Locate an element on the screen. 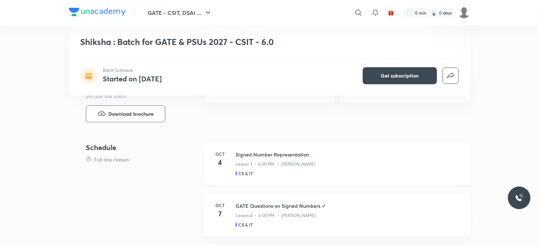 This screenshot has height=246, width=539. span: Download brochure is located at coordinates (131, 114).